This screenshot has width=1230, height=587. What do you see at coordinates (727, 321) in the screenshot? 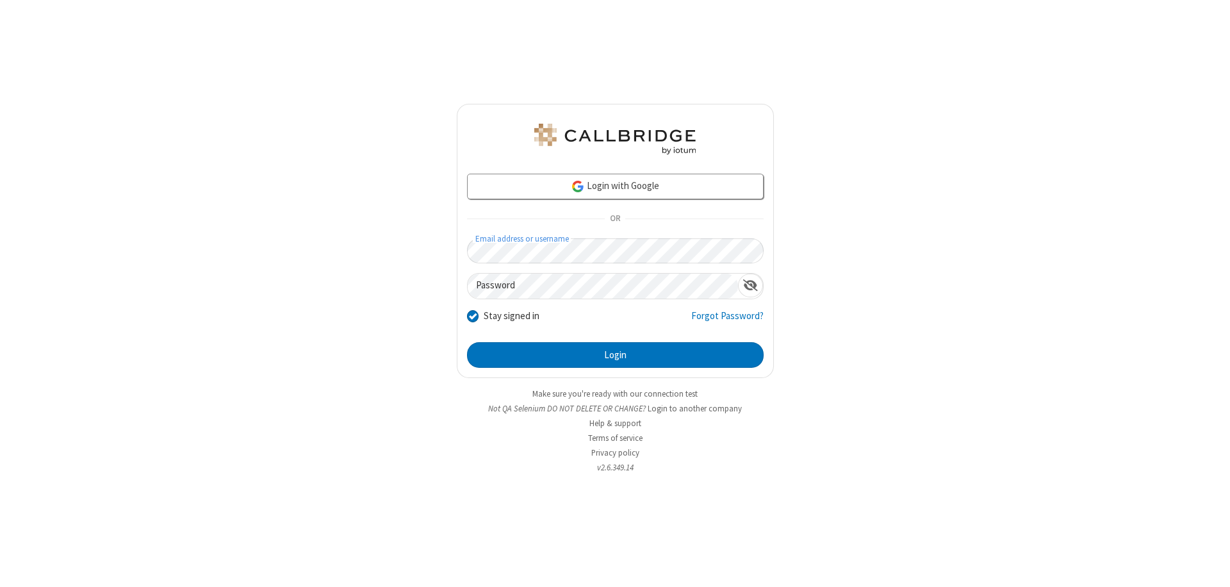
I see `a: Forgot Password?` at bounding box center [727, 321].